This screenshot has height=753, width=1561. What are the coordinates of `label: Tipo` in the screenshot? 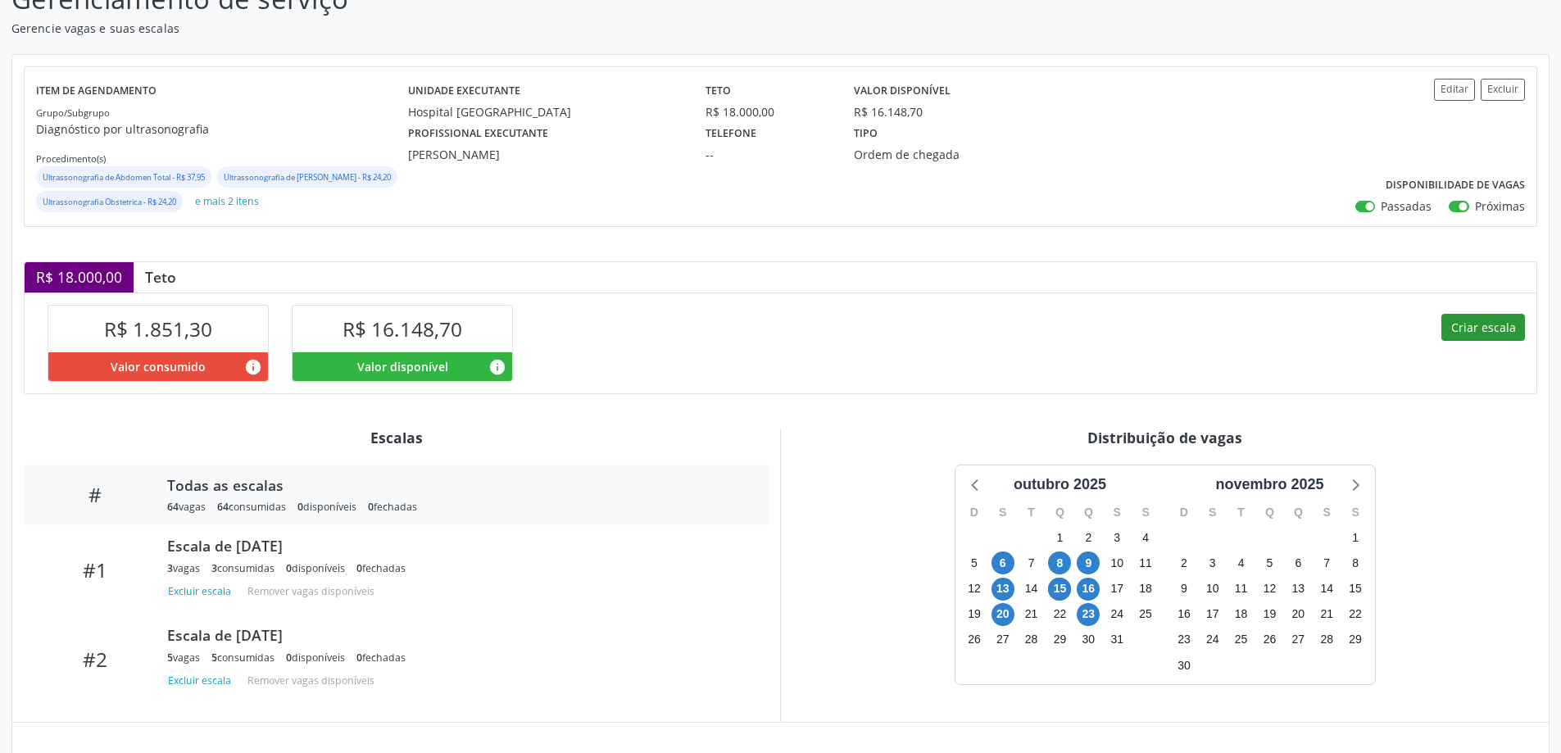 It's located at (865, 133).